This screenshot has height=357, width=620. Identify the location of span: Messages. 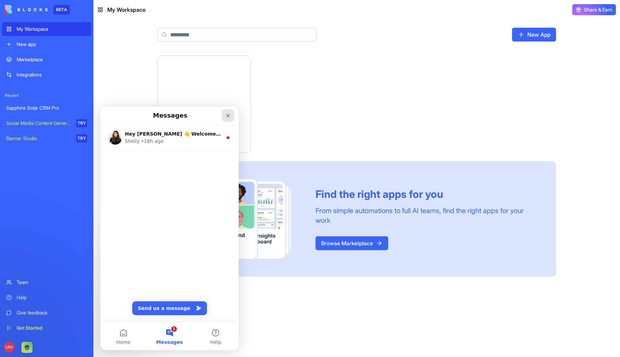
(69, 235).